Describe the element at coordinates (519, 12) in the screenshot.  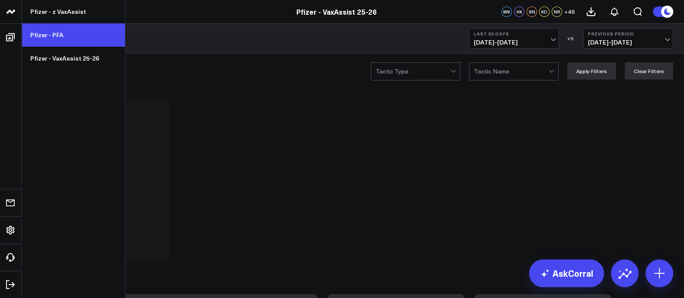
I see `div: HK` at that location.